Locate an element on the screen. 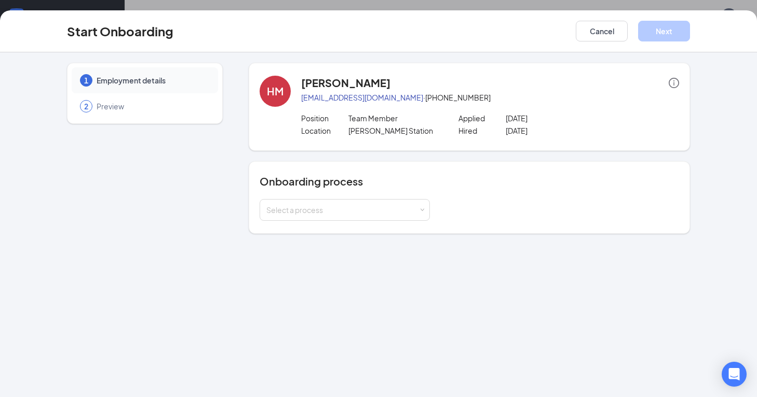  p: Team Member is located at coordinates (395, 118).